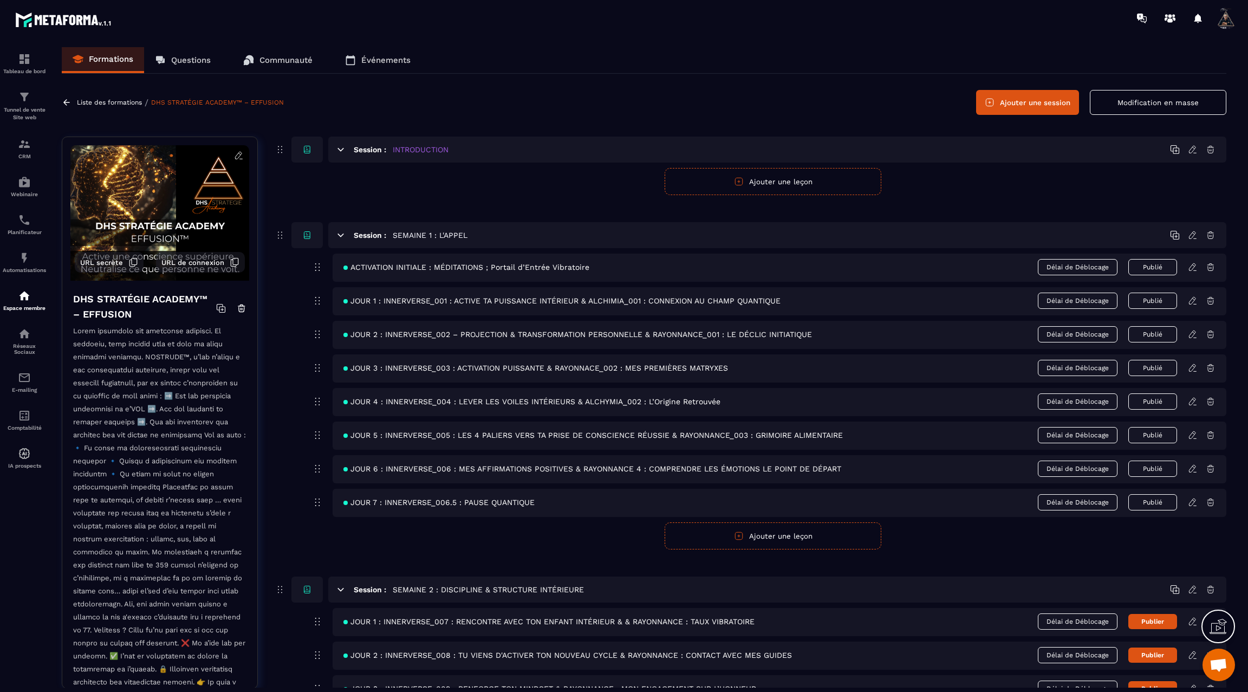 Image resolution: width=1248 pixels, height=692 pixels. I want to click on p: Automatisations, so click(24, 270).